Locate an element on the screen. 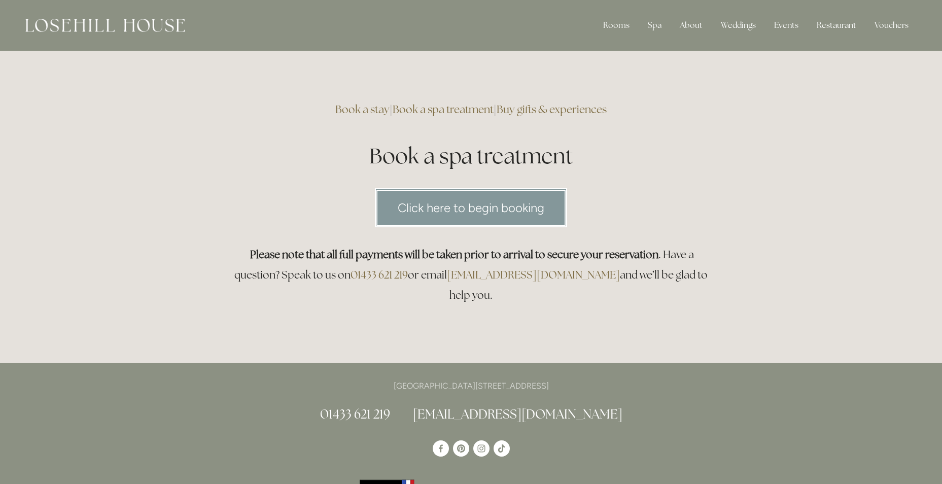 The width and height of the screenshot is (942, 484). strong: Please note that all full payments will be taken prior to arrival to secure your reservation is located at coordinates (454, 254).